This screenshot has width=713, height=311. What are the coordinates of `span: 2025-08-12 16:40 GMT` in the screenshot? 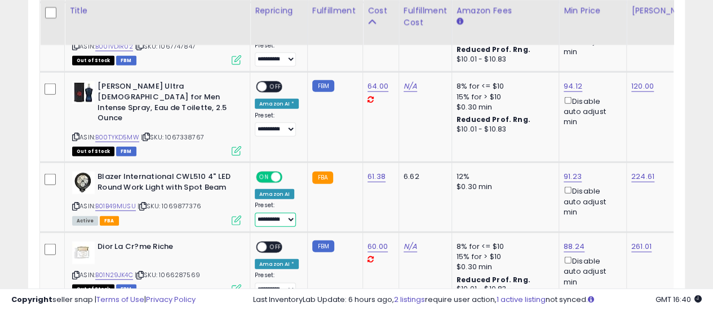 It's located at (679, 299).